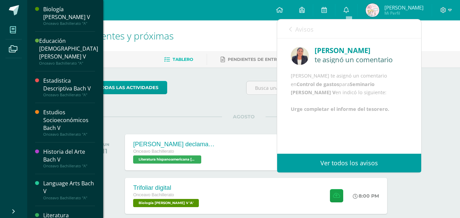 The width and height of the screenshot is (460, 218). Describe the element at coordinates (166, 203) in the screenshot. I see `span: Biología Bach V 'A'` at that location.